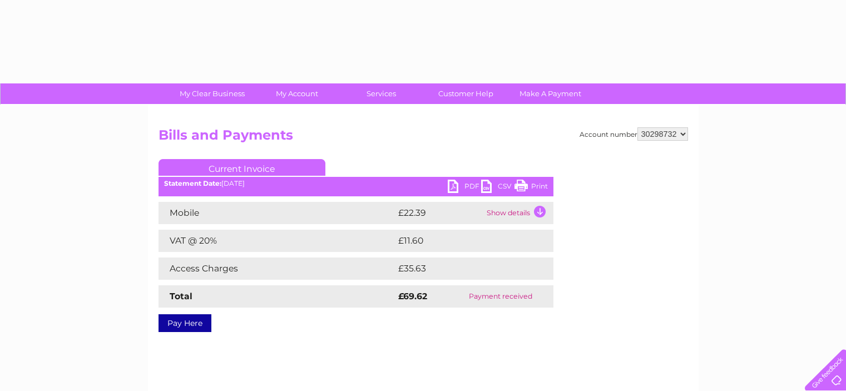  Describe the element at coordinates (439, 213) in the screenshot. I see `td: £22.39` at that location.